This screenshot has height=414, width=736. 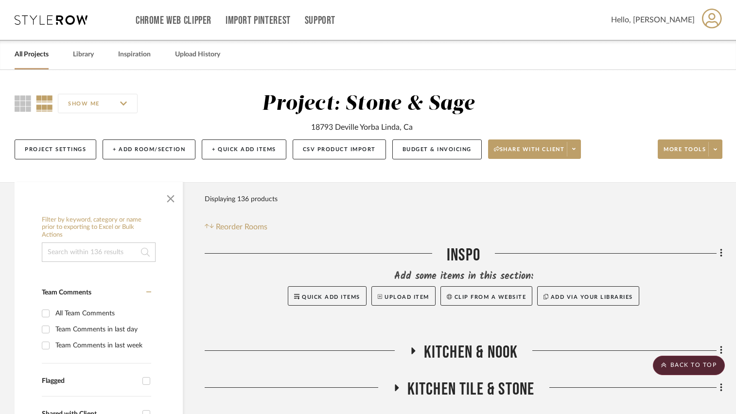 I want to click on button: + Quick Add Items, so click(x=244, y=149).